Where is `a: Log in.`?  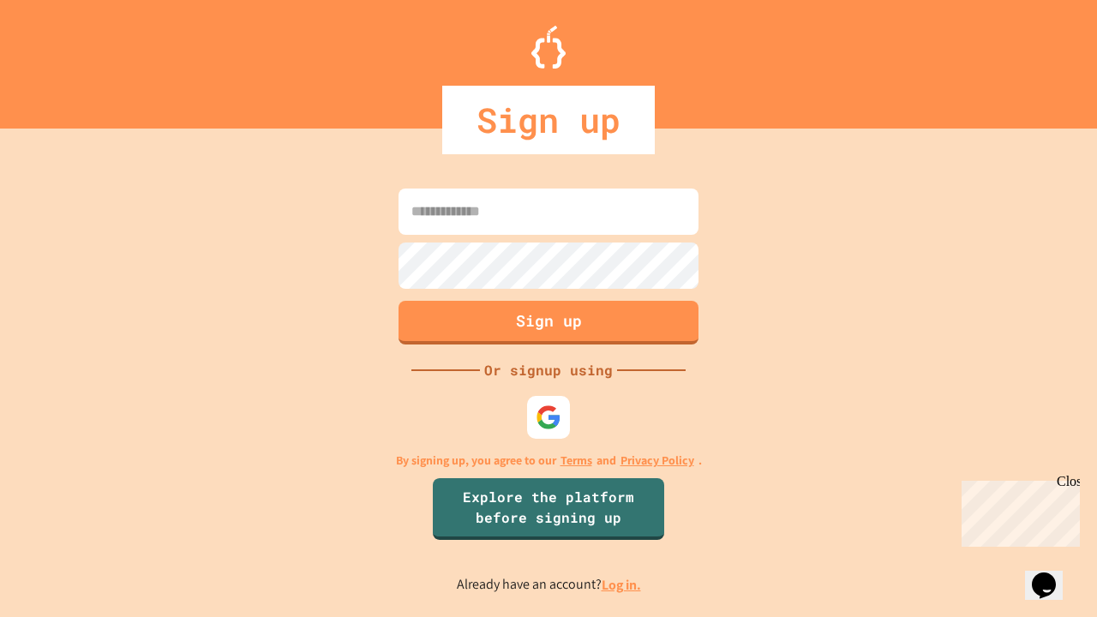 a: Log in. is located at coordinates (621, 584).